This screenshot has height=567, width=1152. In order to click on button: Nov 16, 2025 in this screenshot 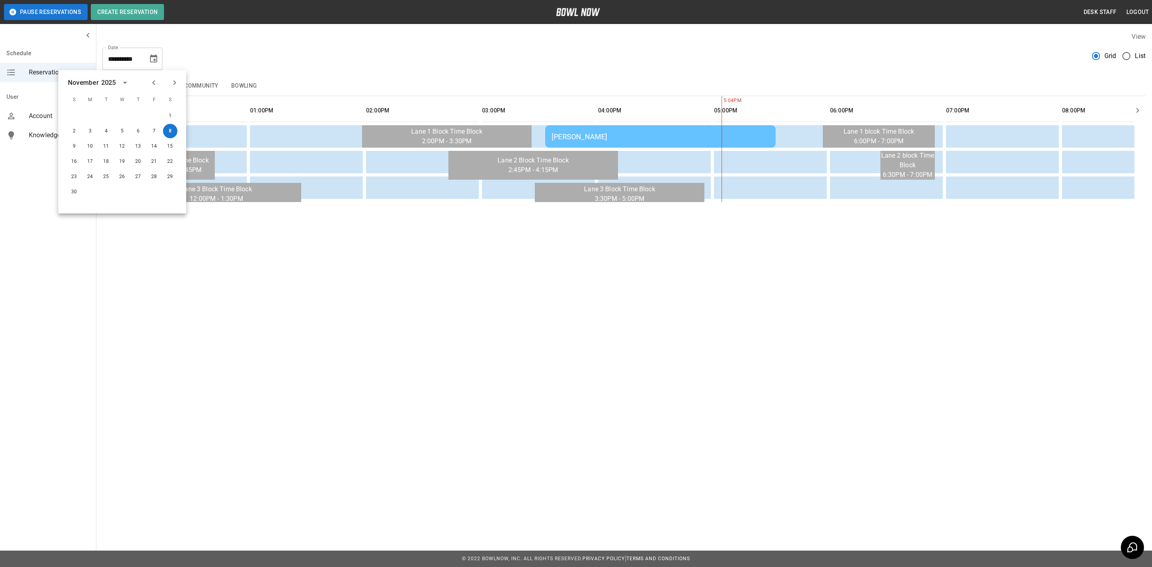, I will do `click(74, 162)`.